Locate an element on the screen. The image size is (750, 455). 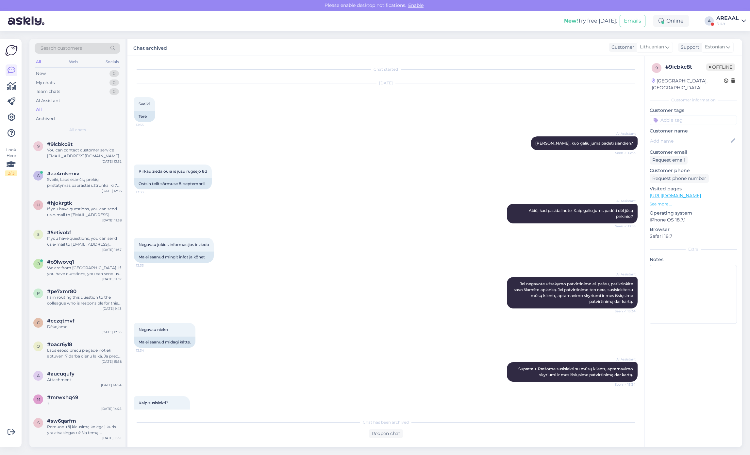
span: a is located at coordinates (38, 175).